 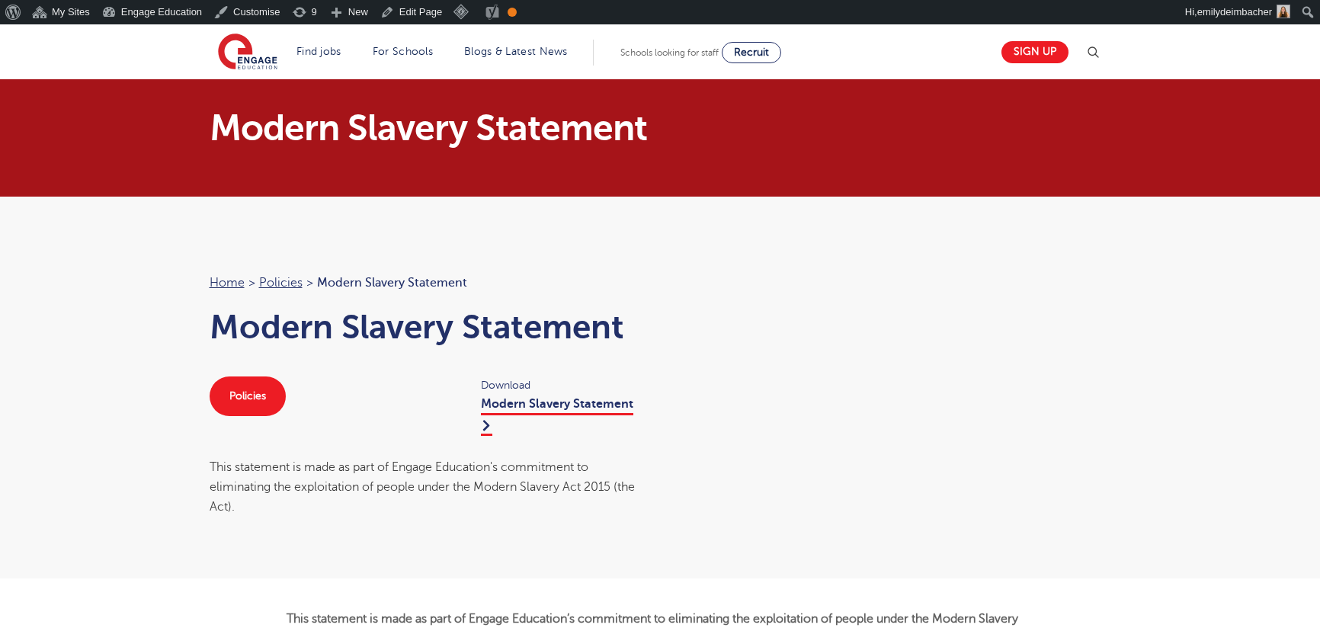 I want to click on nav: breadcrumb, so click(x=428, y=283).